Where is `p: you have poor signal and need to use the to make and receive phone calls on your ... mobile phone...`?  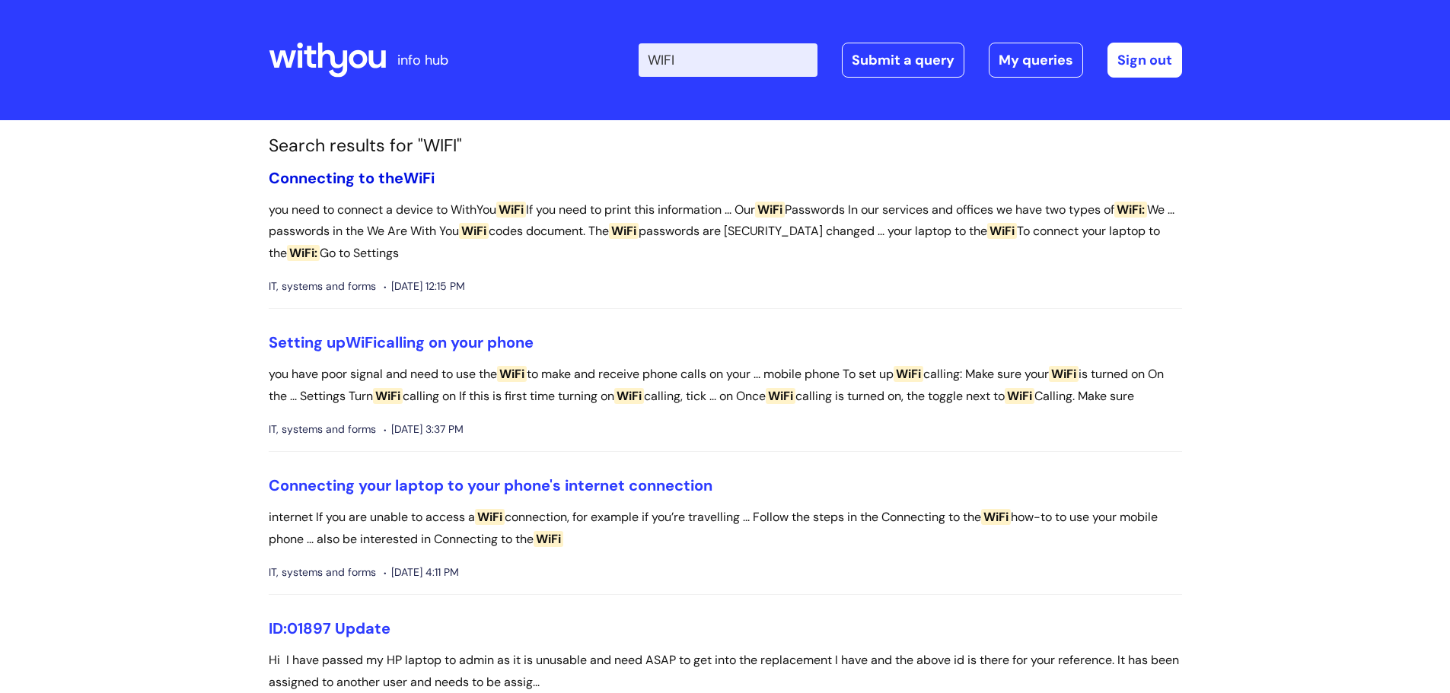
p: you have poor signal and need to use the to make and receive phone calls on your ... mobile phone... is located at coordinates (725, 386).